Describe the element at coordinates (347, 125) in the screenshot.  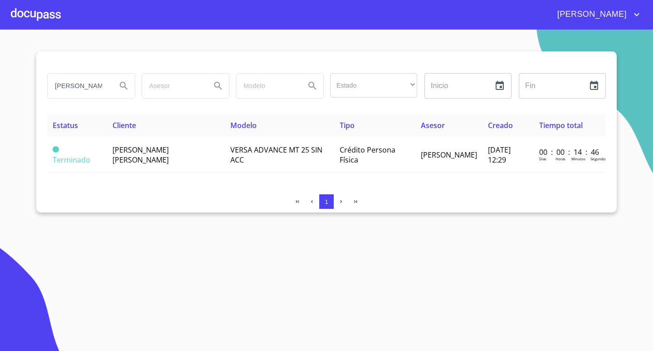
I see `span: Tipo` at that location.